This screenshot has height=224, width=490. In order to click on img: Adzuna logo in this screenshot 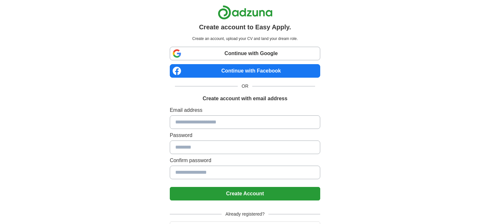, I will do `click(245, 12)`.